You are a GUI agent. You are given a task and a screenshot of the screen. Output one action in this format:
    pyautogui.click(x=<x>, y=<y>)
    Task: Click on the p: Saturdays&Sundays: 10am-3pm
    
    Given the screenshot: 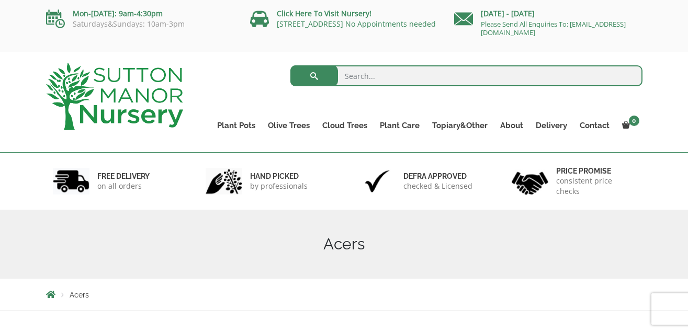 What is the action you would take?
    pyautogui.click(x=140, y=24)
    